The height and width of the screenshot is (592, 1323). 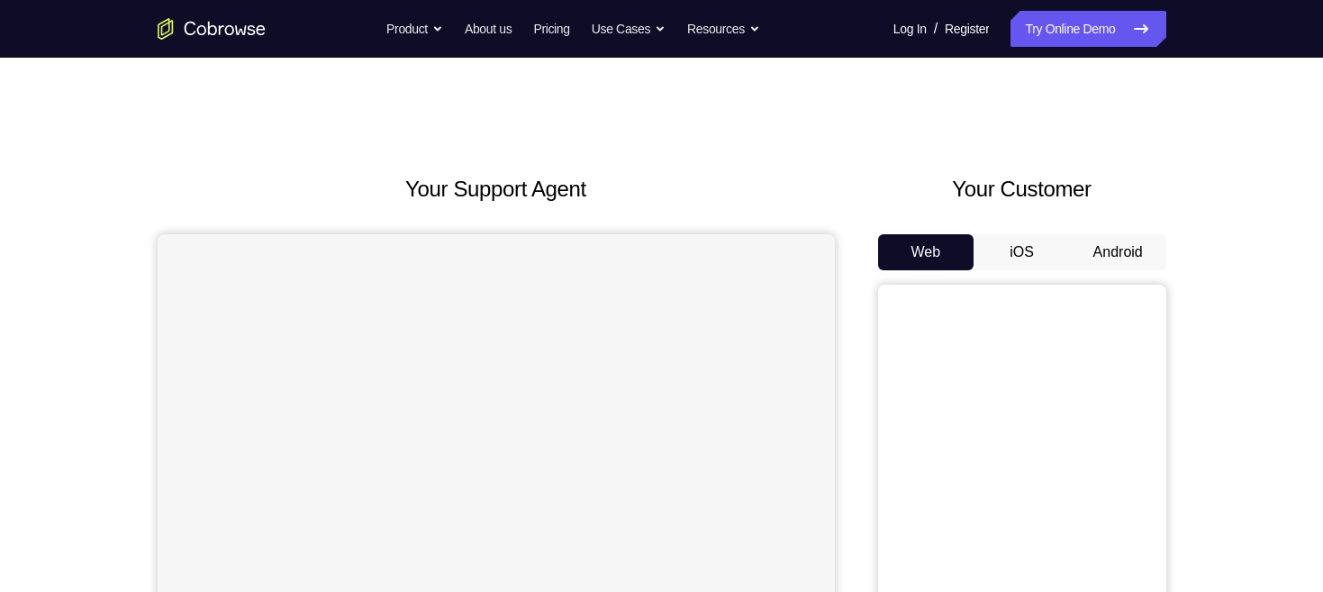 I want to click on button: Resources, so click(x=723, y=29).